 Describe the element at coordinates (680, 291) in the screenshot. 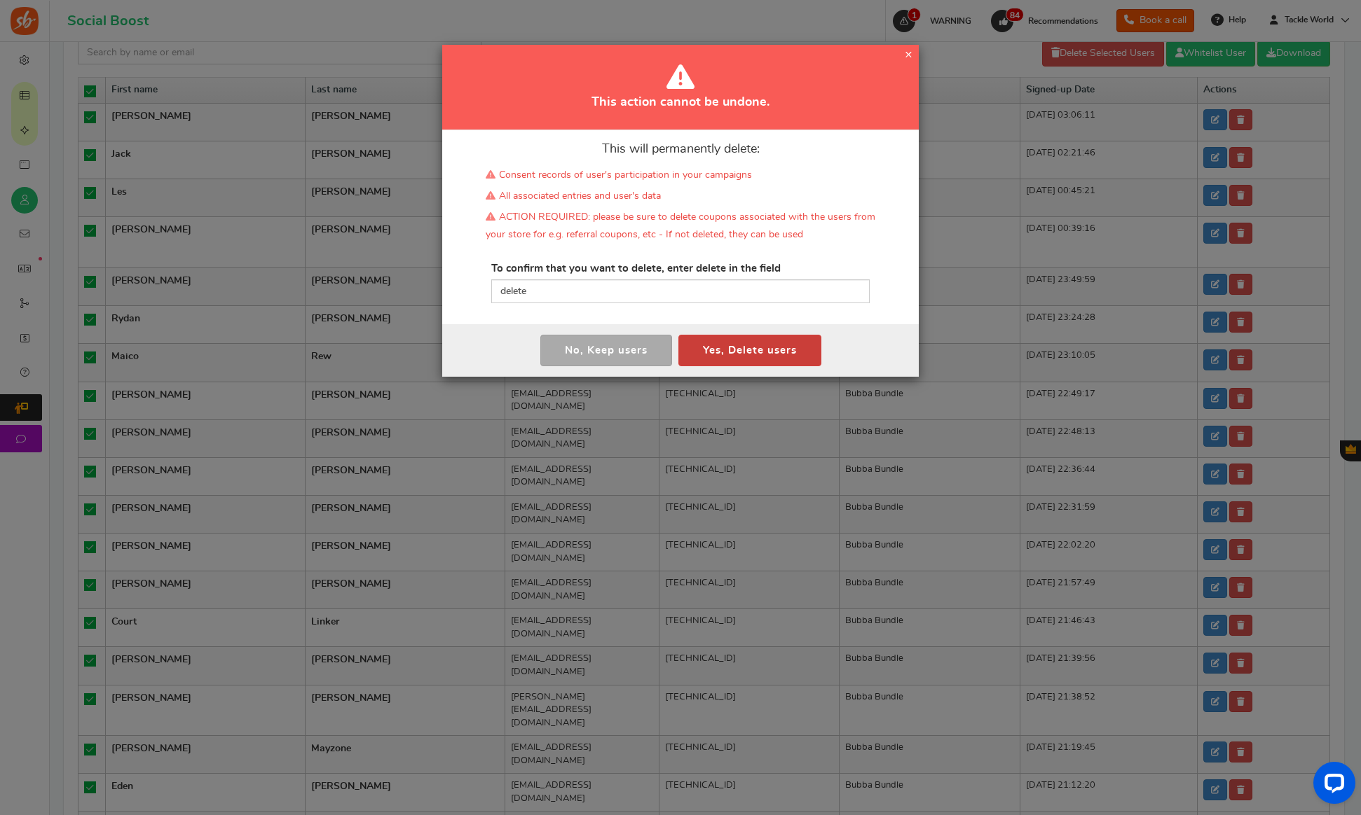

I see `input: delete` at that location.